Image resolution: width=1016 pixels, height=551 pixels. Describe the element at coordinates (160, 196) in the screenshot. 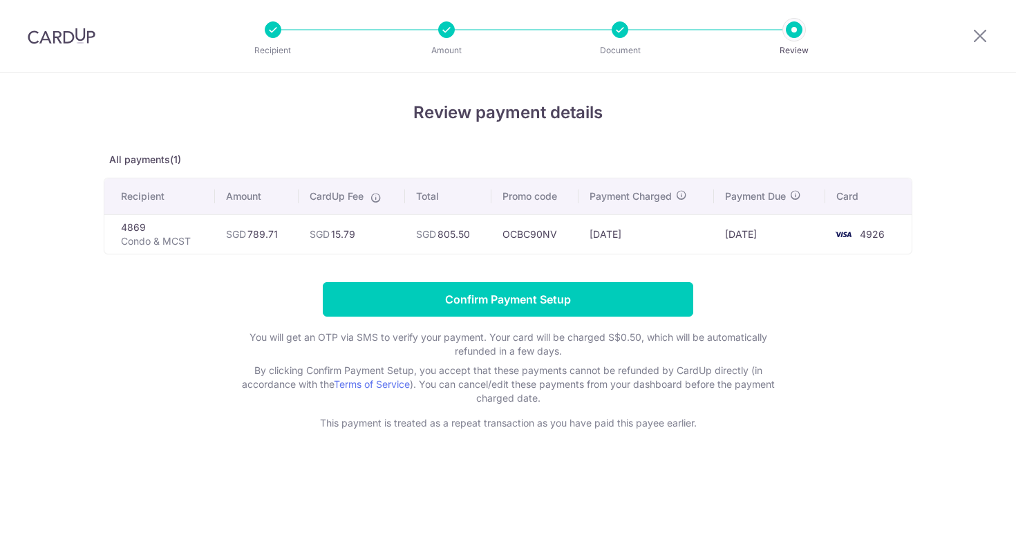

I see `th: Recipient` at that location.